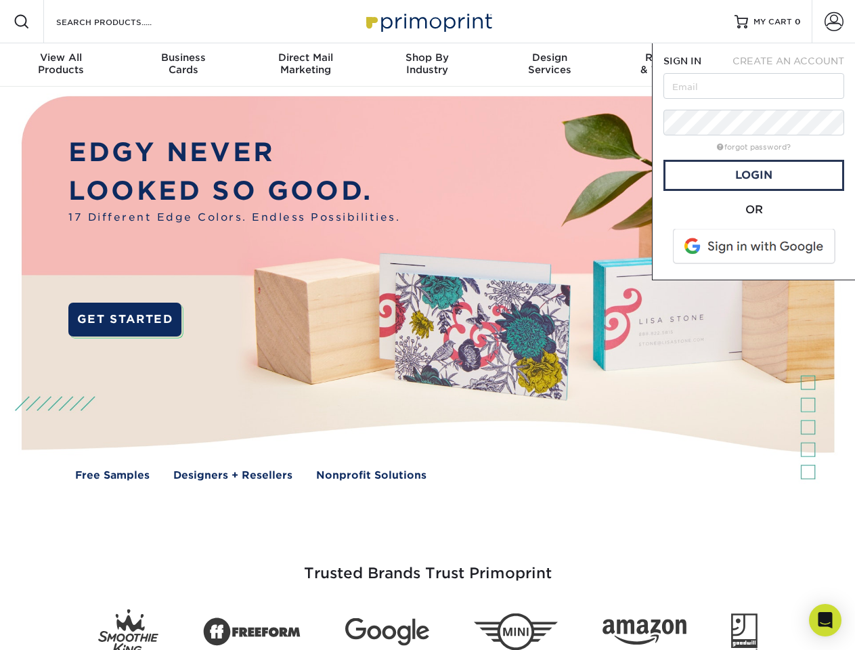 This screenshot has height=650, width=855. Describe the element at coordinates (233, 475) in the screenshot. I see `a: Designers + Resellers` at that location.